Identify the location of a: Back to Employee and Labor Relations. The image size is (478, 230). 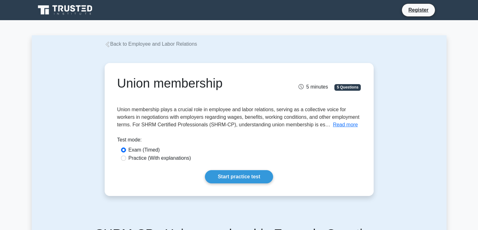
(151, 44).